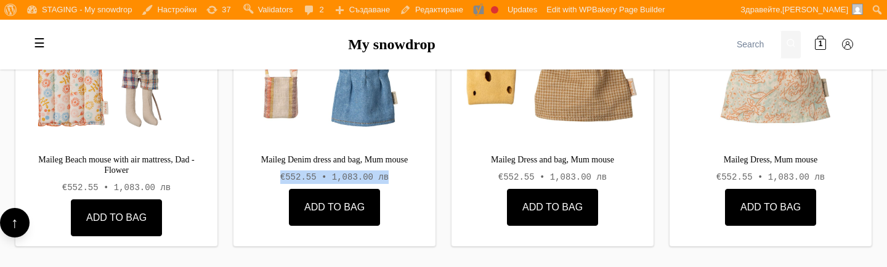 The width and height of the screenshot is (887, 267). Describe the element at coordinates (392, 44) in the screenshot. I see `a: My snowdrop` at that location.